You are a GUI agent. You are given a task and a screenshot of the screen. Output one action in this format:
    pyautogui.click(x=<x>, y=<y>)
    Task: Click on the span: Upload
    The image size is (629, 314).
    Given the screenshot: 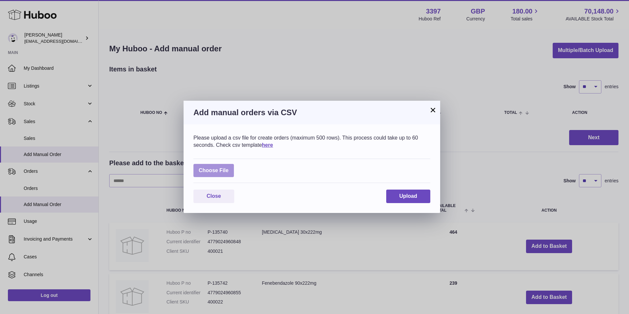 What is the action you would take?
    pyautogui.click(x=408, y=196)
    